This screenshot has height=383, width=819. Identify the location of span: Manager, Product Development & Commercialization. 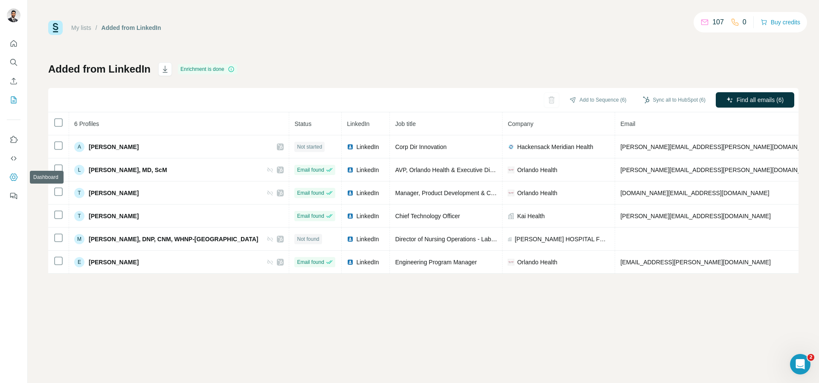
(465, 193).